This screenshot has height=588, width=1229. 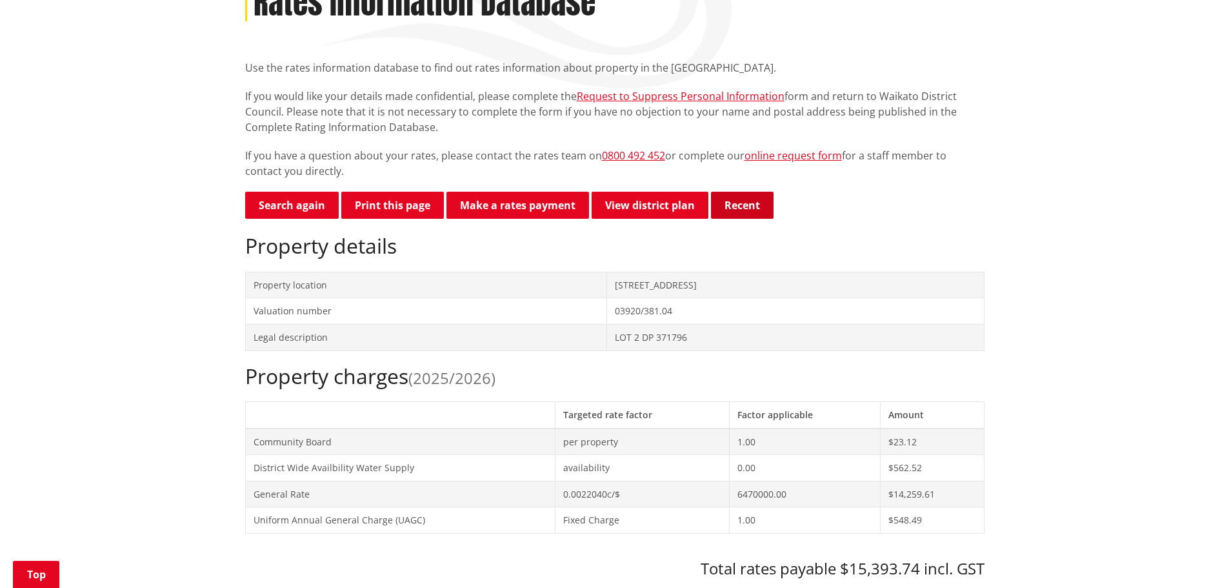 What do you see at coordinates (932, 468) in the screenshot?
I see `td: $562.52` at bounding box center [932, 468].